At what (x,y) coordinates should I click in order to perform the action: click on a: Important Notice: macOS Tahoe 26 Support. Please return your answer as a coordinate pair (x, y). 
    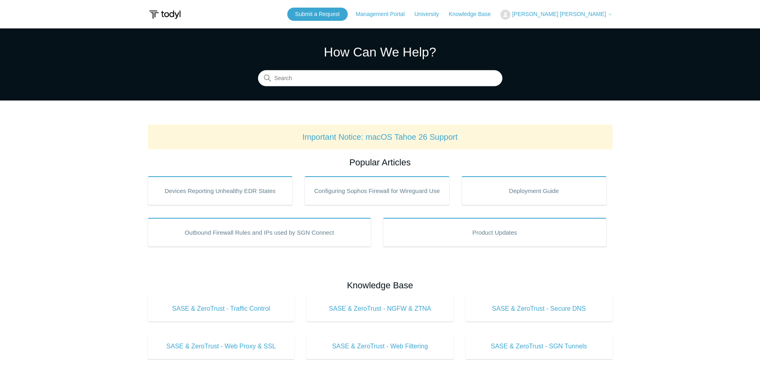
    Looking at the image, I should click on (380, 137).